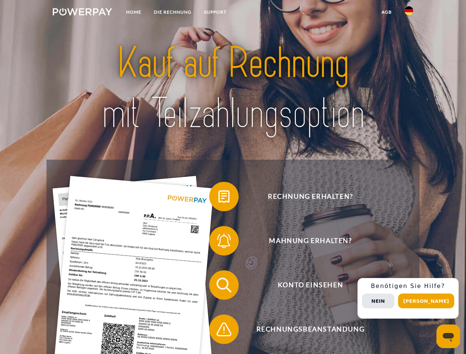 The image size is (466, 354). I want to click on img: qb_bell.svg, so click(224, 241).